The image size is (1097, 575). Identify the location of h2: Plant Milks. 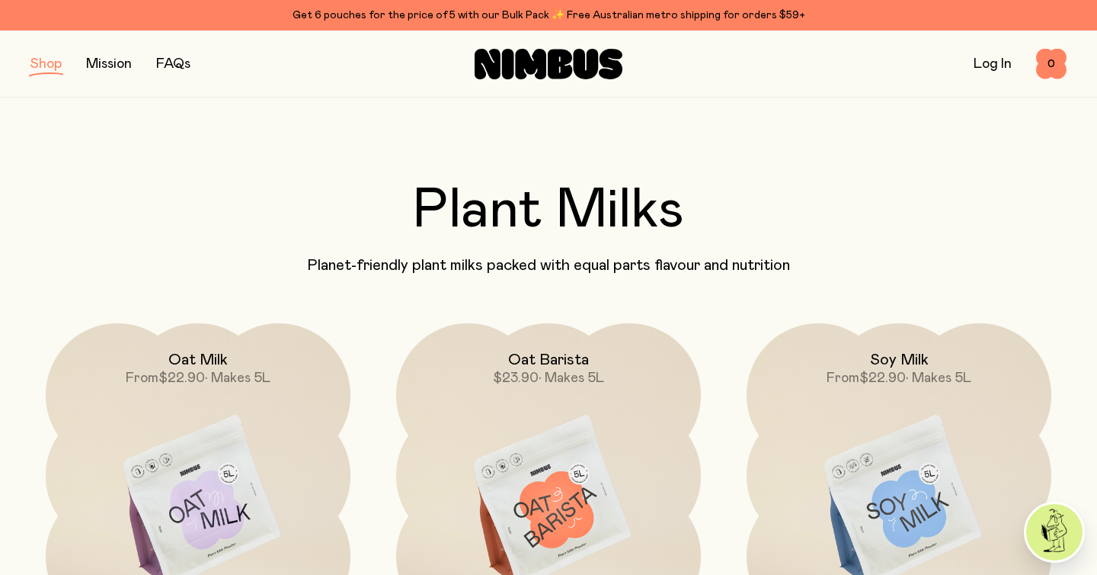
(549, 210).